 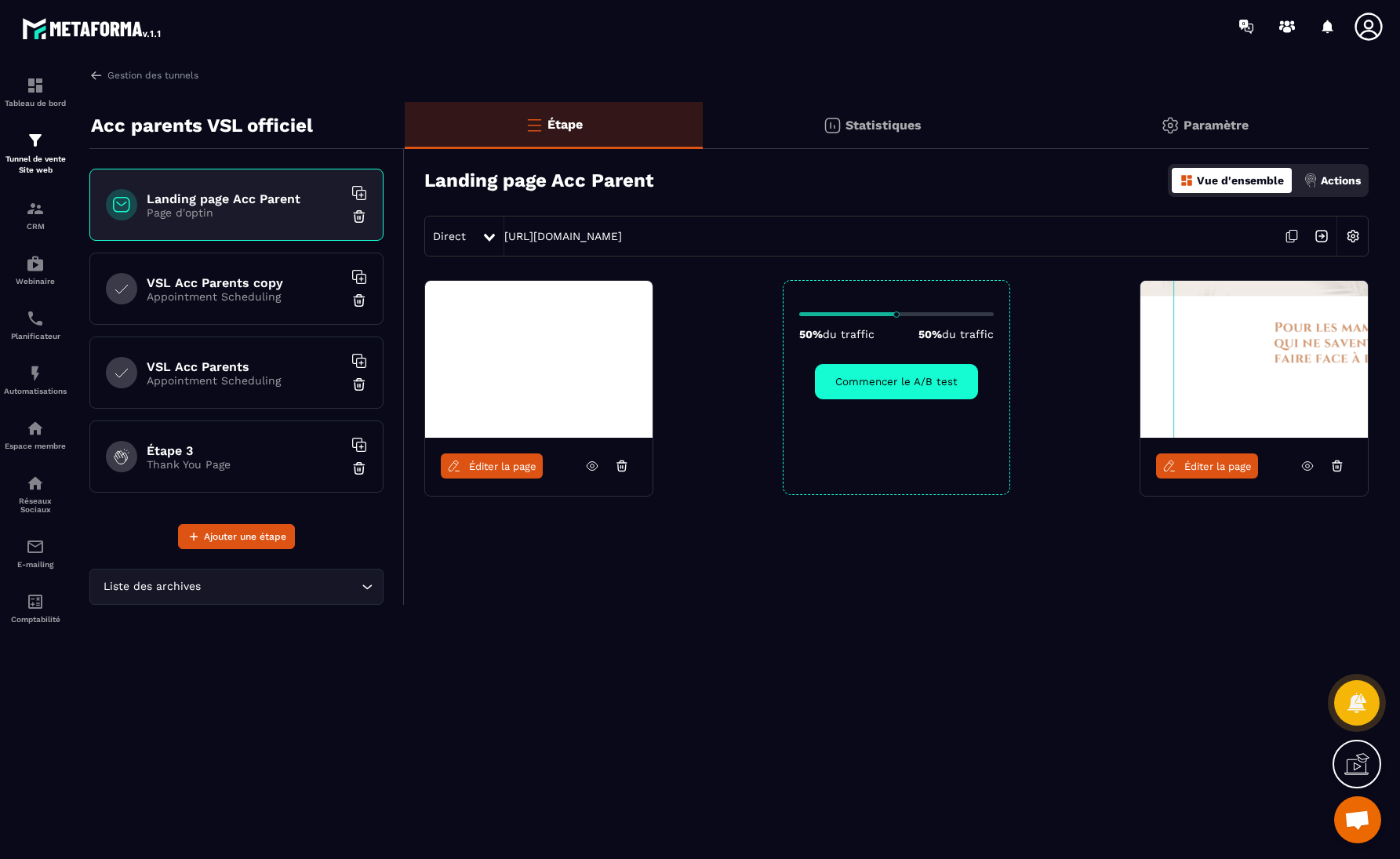 I want to click on a: Gestion des tunnels, so click(x=143, y=75).